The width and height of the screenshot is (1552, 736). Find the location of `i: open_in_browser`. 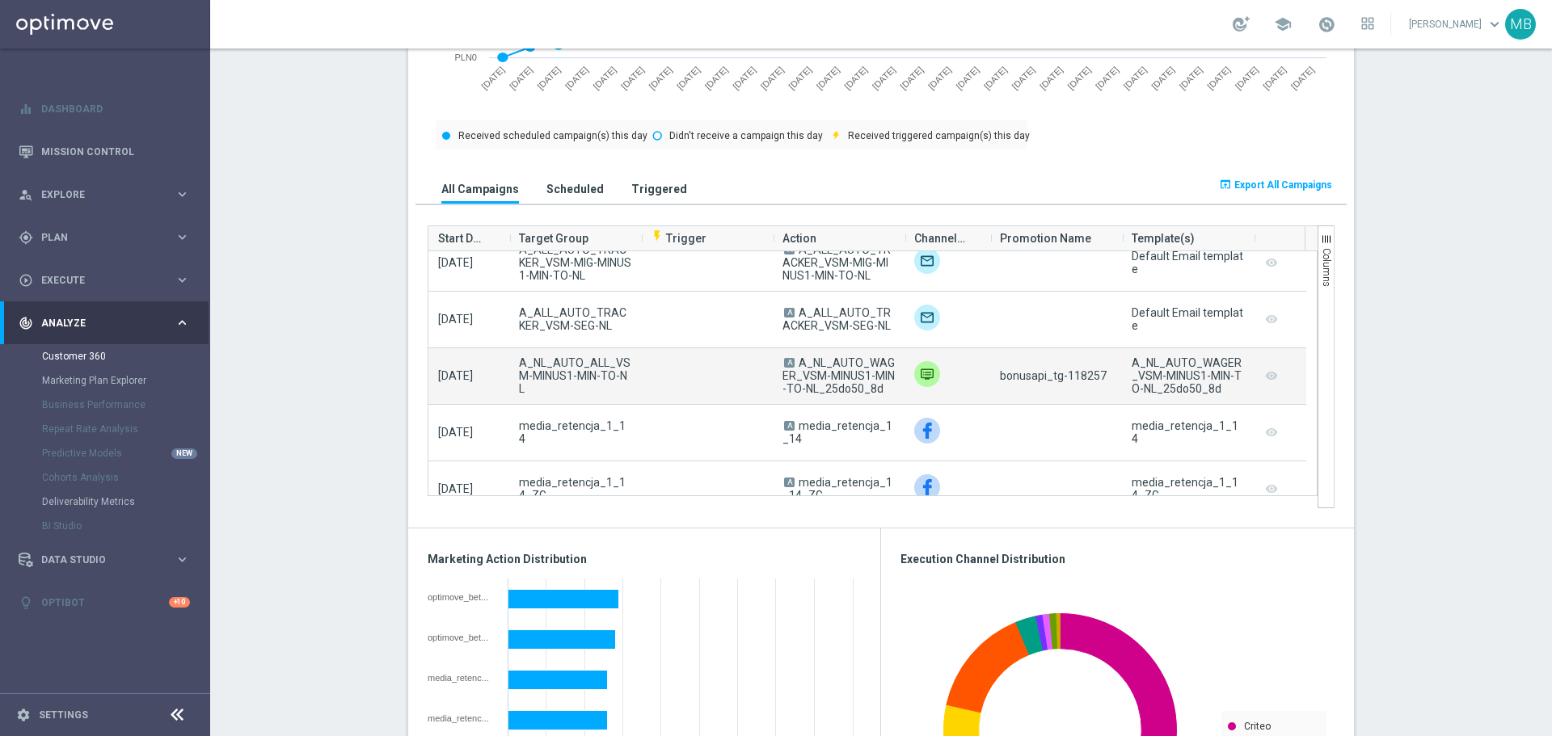

i: open_in_browser is located at coordinates (1225, 184).